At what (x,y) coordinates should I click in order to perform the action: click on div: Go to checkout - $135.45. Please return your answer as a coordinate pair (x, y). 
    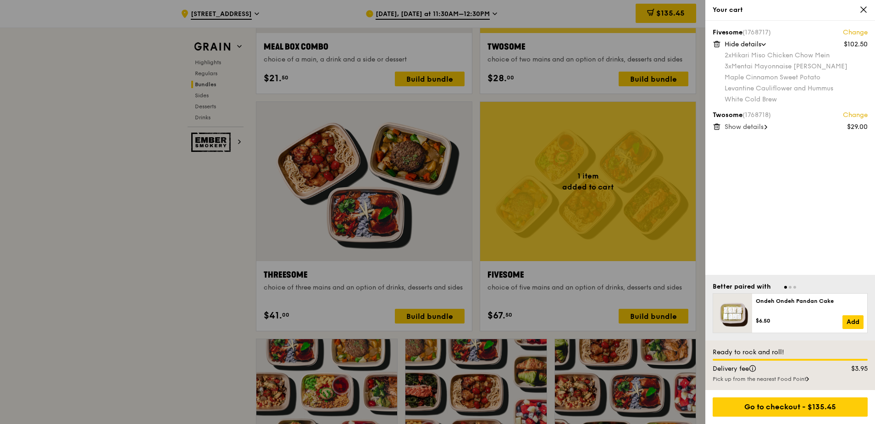
    Looking at the image, I should click on (790, 407).